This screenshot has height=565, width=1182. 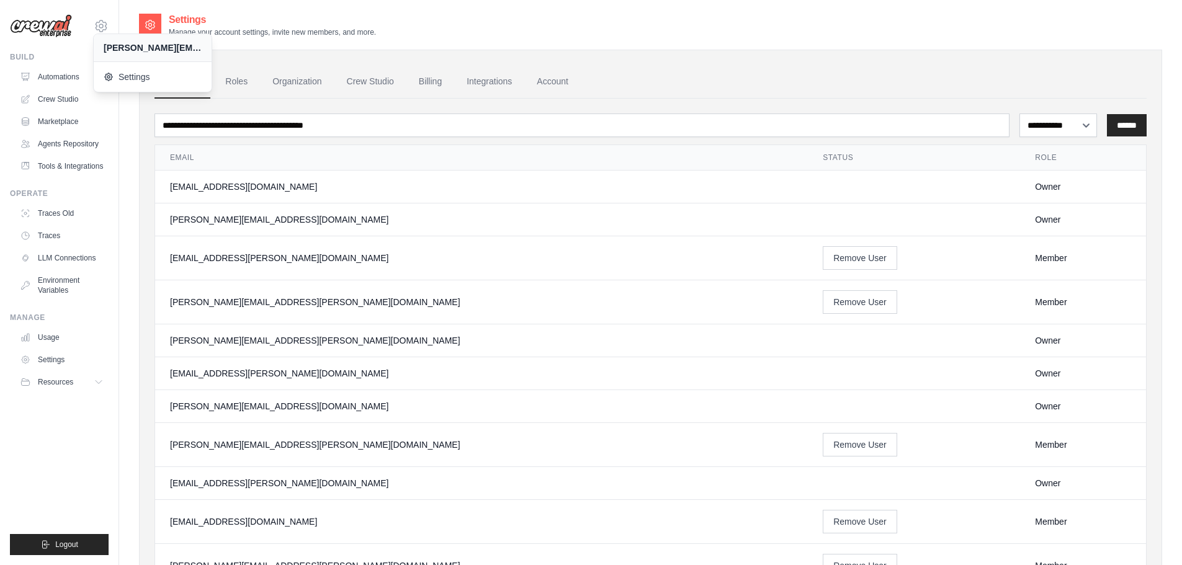 I want to click on a: Tools & Integrations, so click(x=61, y=166).